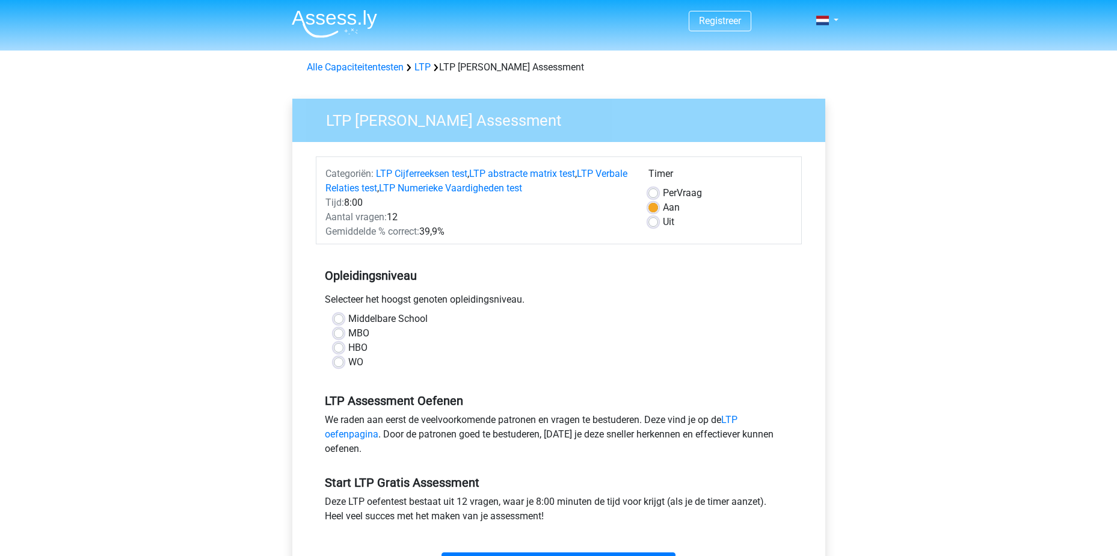  I want to click on span: Aantal vragen:, so click(356, 216).